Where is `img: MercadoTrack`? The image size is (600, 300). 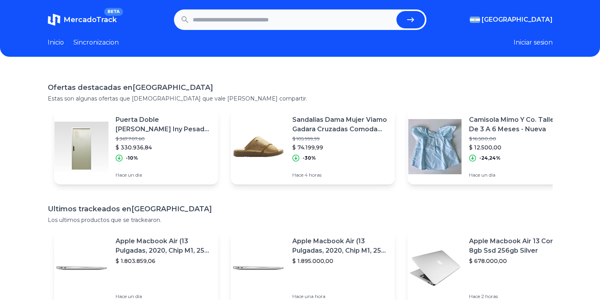
img: MercadoTrack is located at coordinates (54, 20).